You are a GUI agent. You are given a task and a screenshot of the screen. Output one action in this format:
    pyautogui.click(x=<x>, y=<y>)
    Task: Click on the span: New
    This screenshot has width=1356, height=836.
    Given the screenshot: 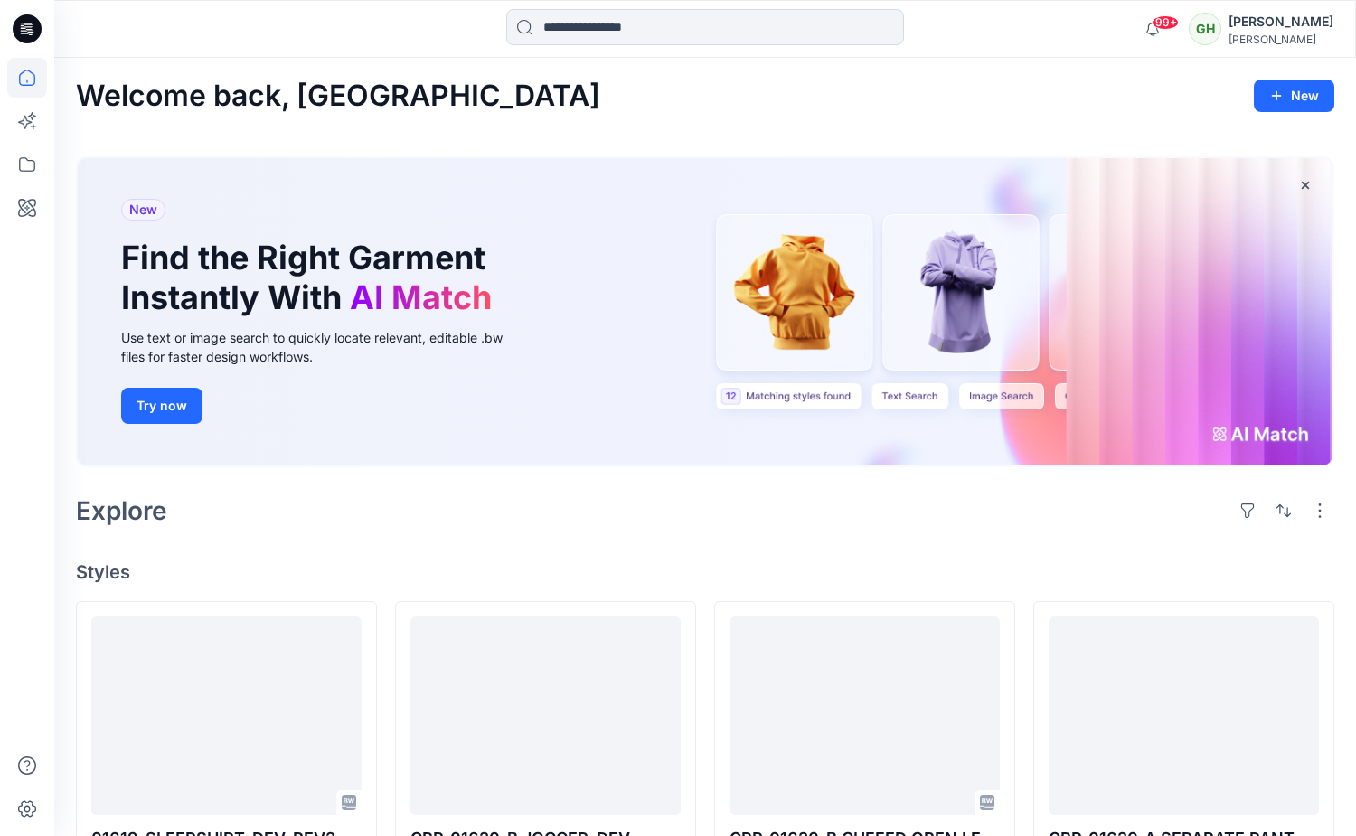 What is the action you would take?
    pyautogui.click(x=143, y=210)
    